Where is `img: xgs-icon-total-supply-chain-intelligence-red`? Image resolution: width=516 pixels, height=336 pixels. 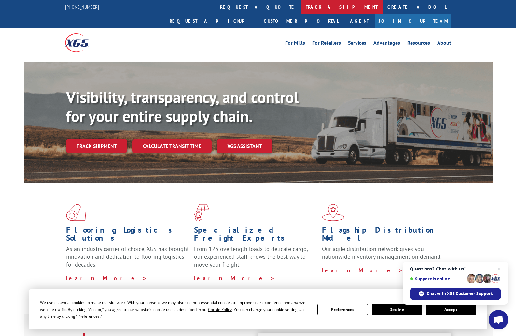 img: xgs-icon-total-supply-chain-intelligence-red is located at coordinates (76, 212).